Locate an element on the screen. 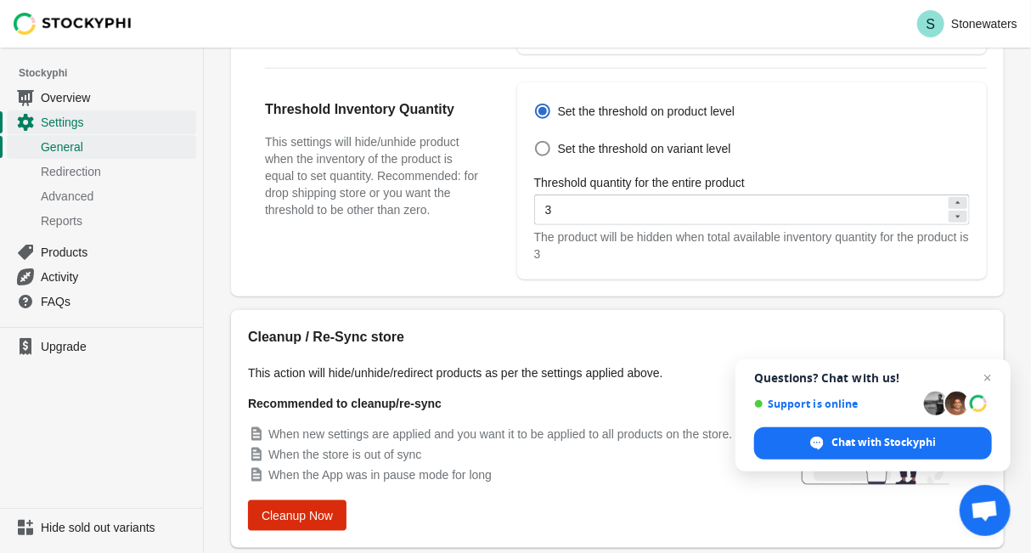 This screenshot has height=553, width=1031. p: Stonewaters is located at coordinates (984, 24).